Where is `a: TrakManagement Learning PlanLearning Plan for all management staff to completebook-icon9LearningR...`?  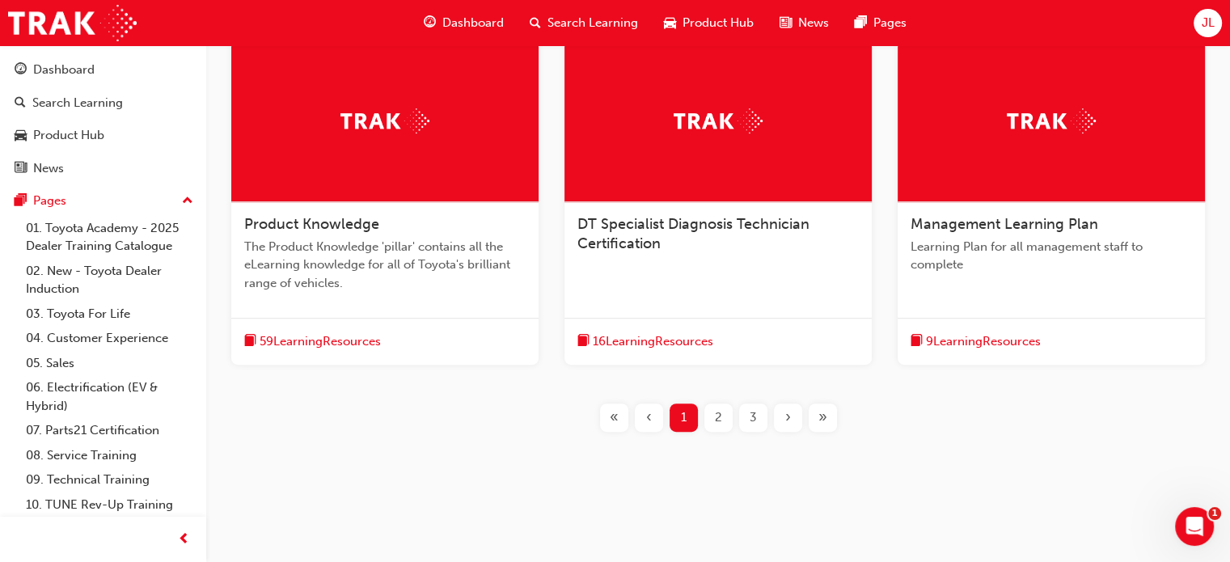 a: TrakManagement Learning PlanLearning Plan for all management staff to completebook-icon9LearningR... is located at coordinates (1051, 202).